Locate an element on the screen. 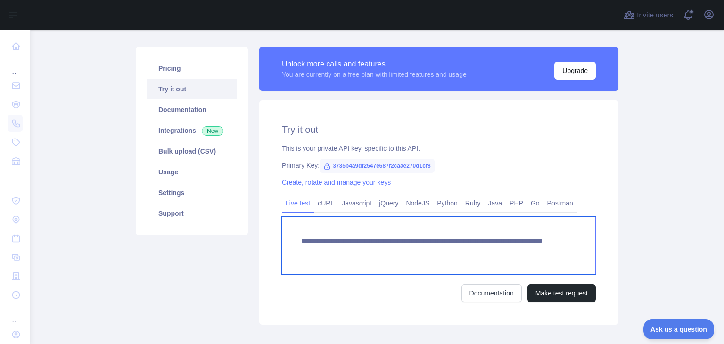 This screenshot has width=724, height=344. span: Invite users is located at coordinates (655, 15).